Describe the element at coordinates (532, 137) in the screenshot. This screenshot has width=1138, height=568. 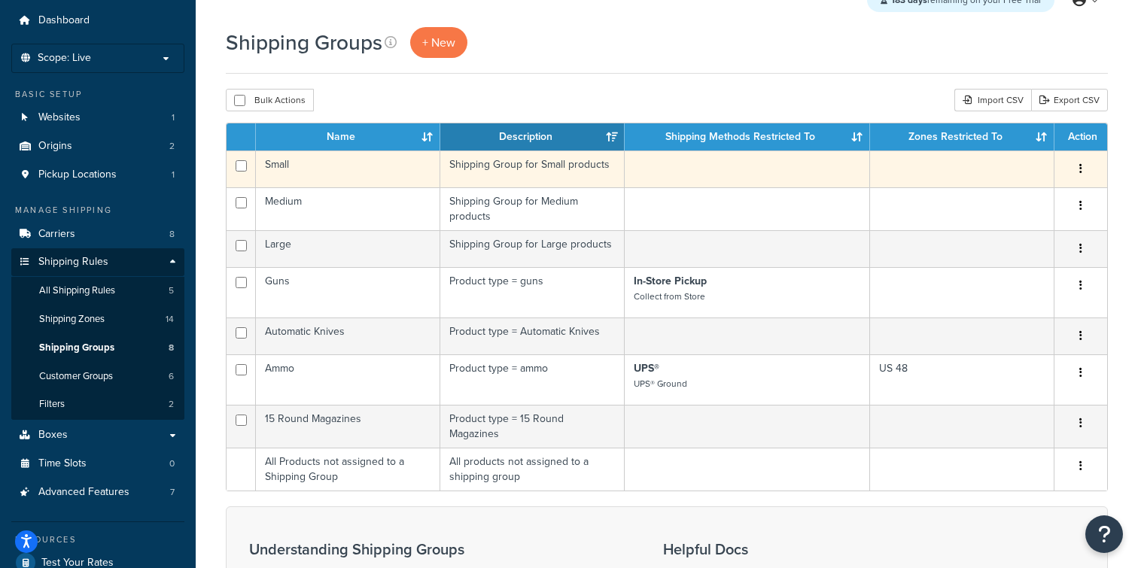
I see `th: Description: activate to sort column ascending` at that location.